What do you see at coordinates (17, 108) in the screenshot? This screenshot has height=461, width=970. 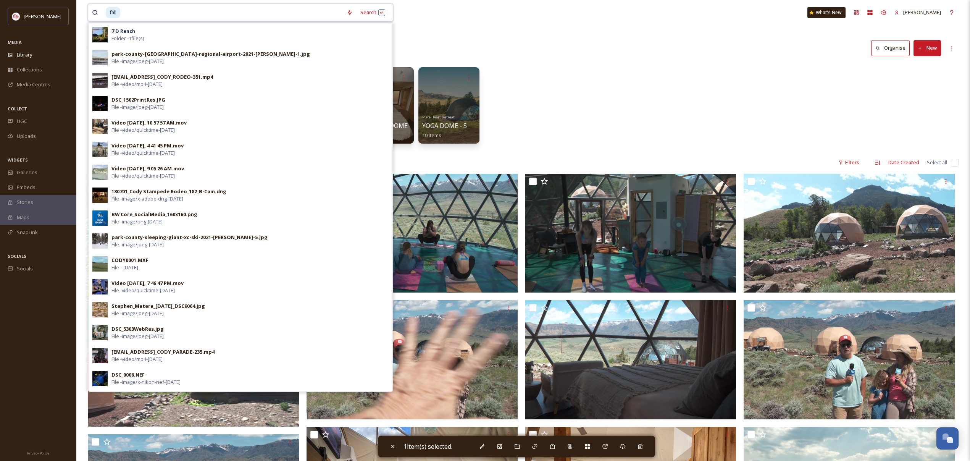 I see `span: COLLECT` at bounding box center [17, 108].